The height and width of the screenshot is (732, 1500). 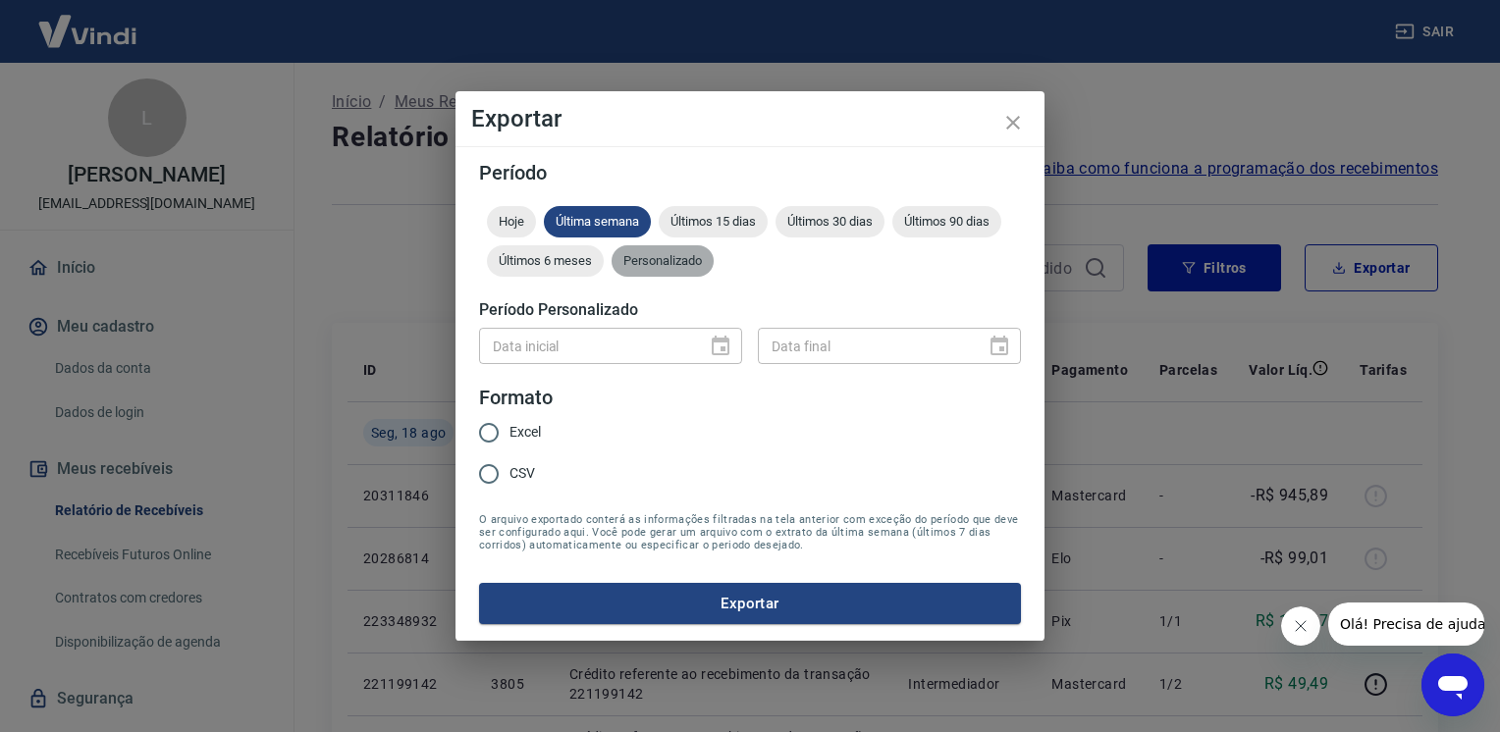 I want to click on div: Últimos 90 dias, so click(x=946, y=222).